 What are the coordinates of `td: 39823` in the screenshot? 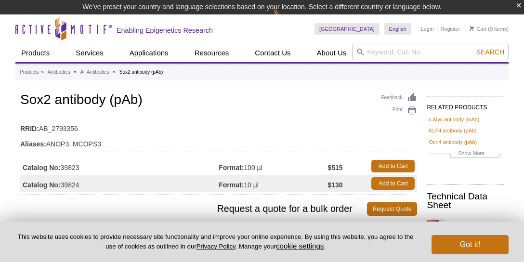 It's located at (119, 166).